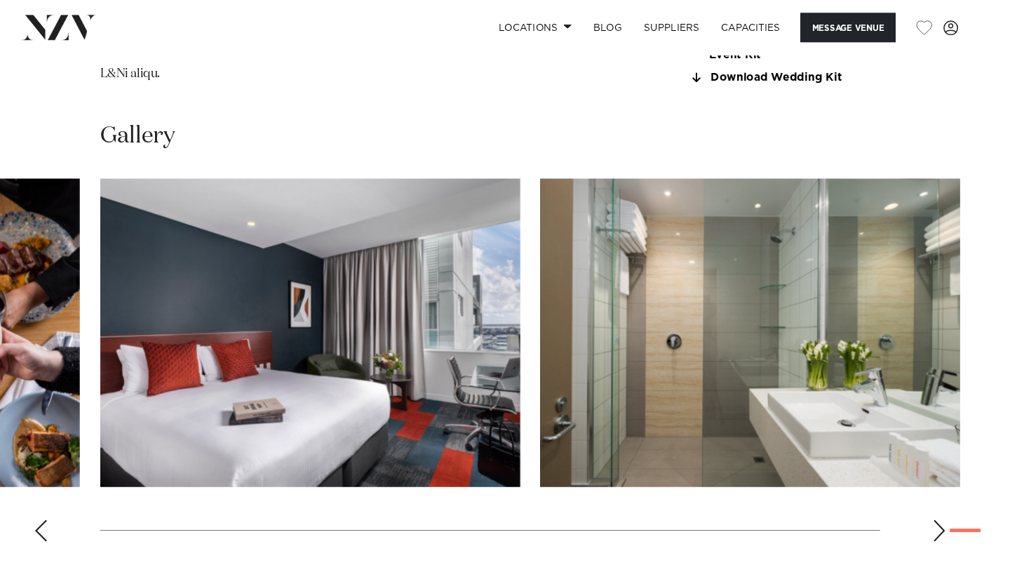 The height and width of the screenshot is (570, 1010). What do you see at coordinates (808, 80) in the screenshot?
I see `a: Download Wedding Kit` at bounding box center [808, 80].